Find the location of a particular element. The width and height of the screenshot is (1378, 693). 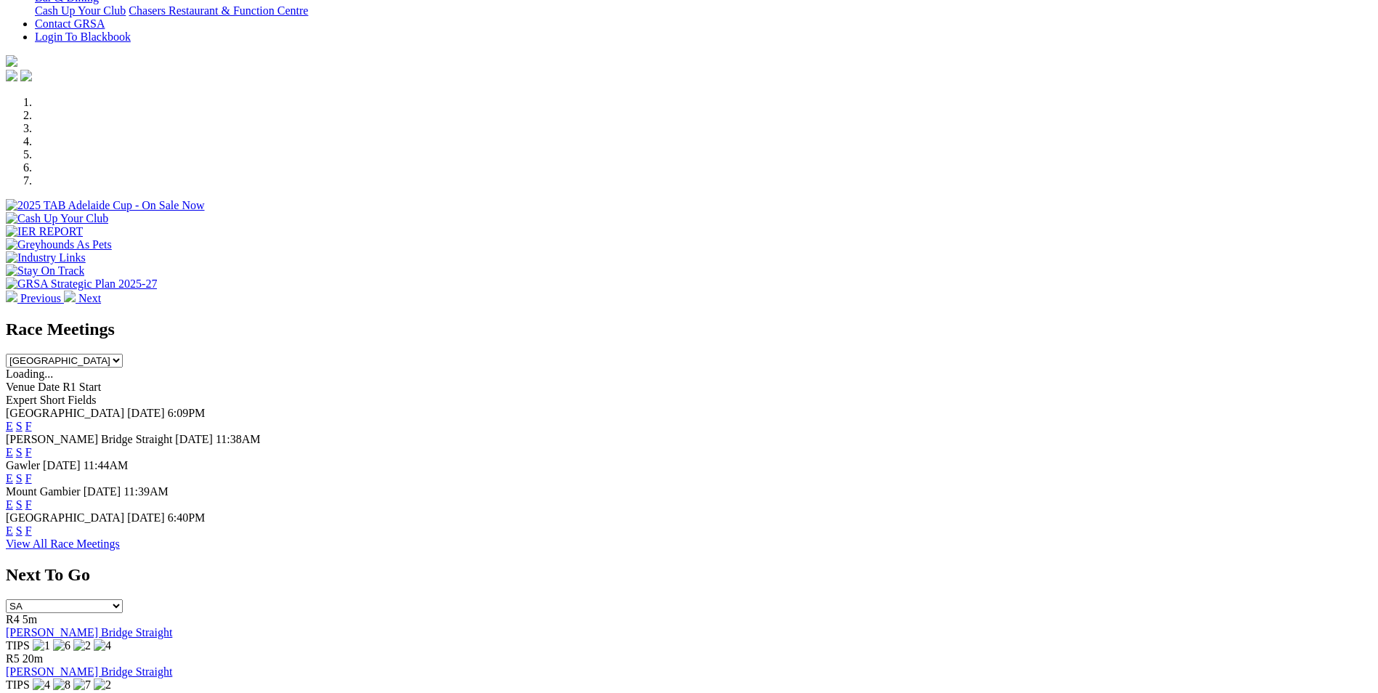

img: Industry Links is located at coordinates (46, 258).